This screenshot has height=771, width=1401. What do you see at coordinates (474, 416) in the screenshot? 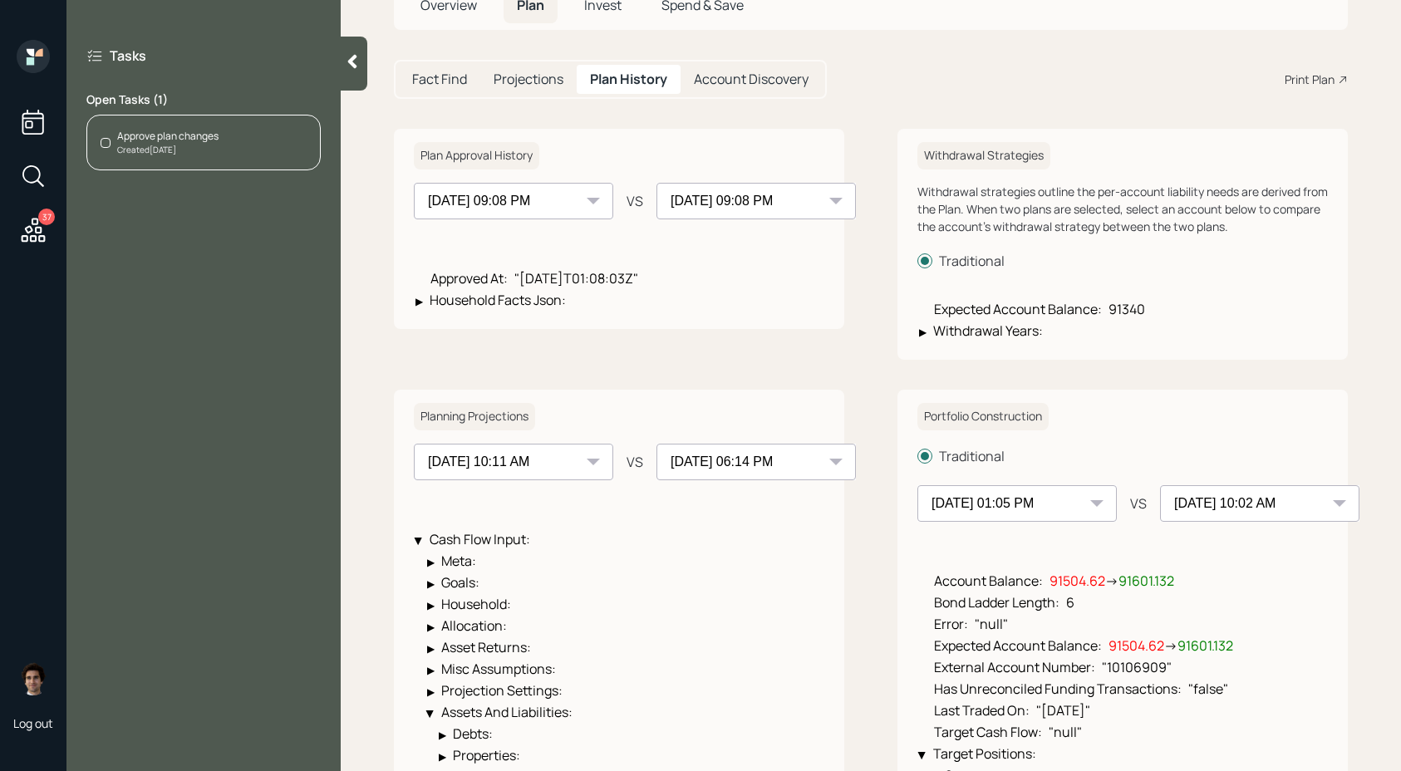
I see `h6: Planning Projections` at bounding box center [474, 416].